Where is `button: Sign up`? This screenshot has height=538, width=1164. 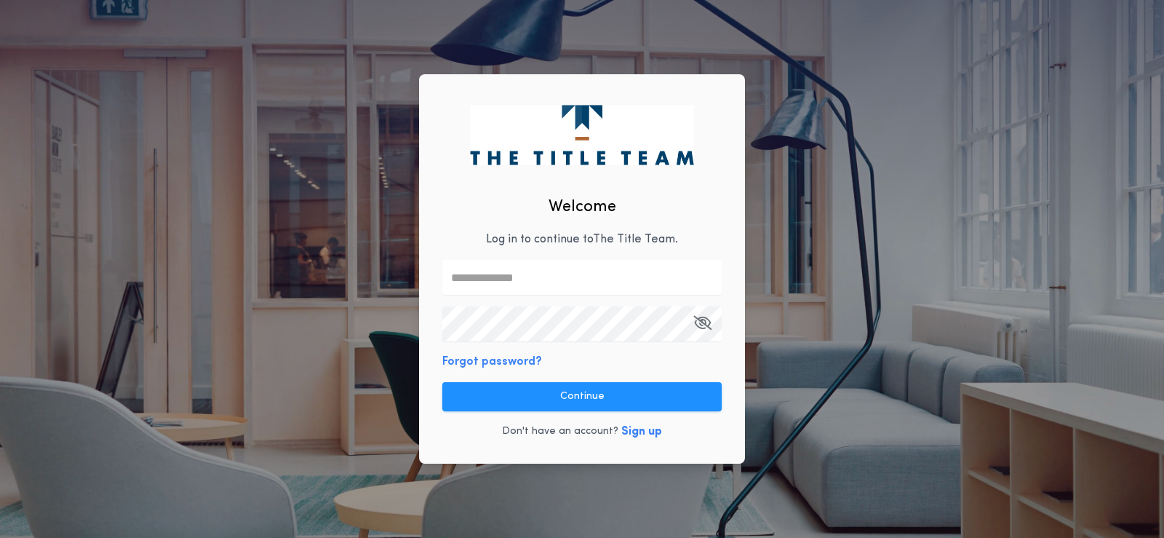 button: Sign up is located at coordinates (642, 431).